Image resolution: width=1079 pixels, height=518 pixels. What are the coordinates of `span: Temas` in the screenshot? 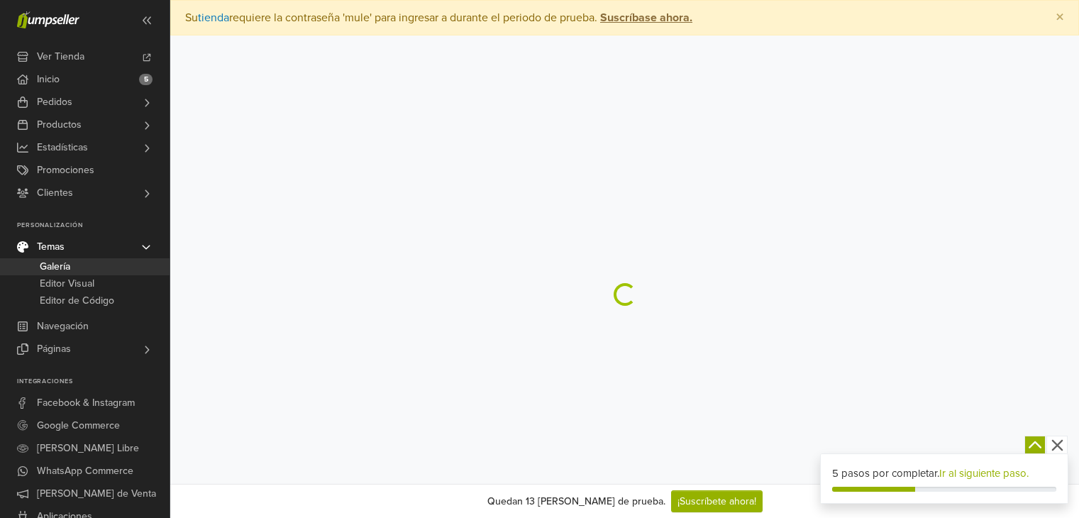 It's located at (50, 247).